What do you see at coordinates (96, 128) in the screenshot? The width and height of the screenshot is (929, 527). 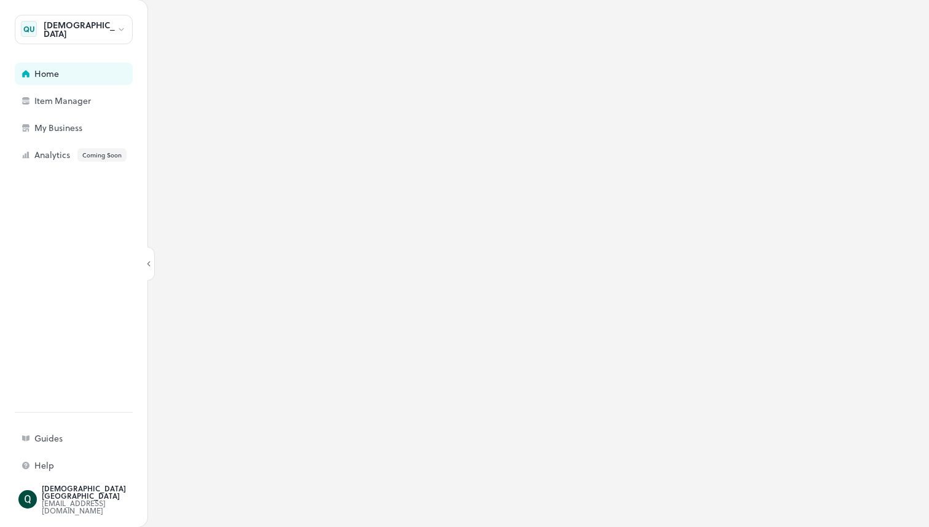 I see `div: My Business` at bounding box center [96, 128].